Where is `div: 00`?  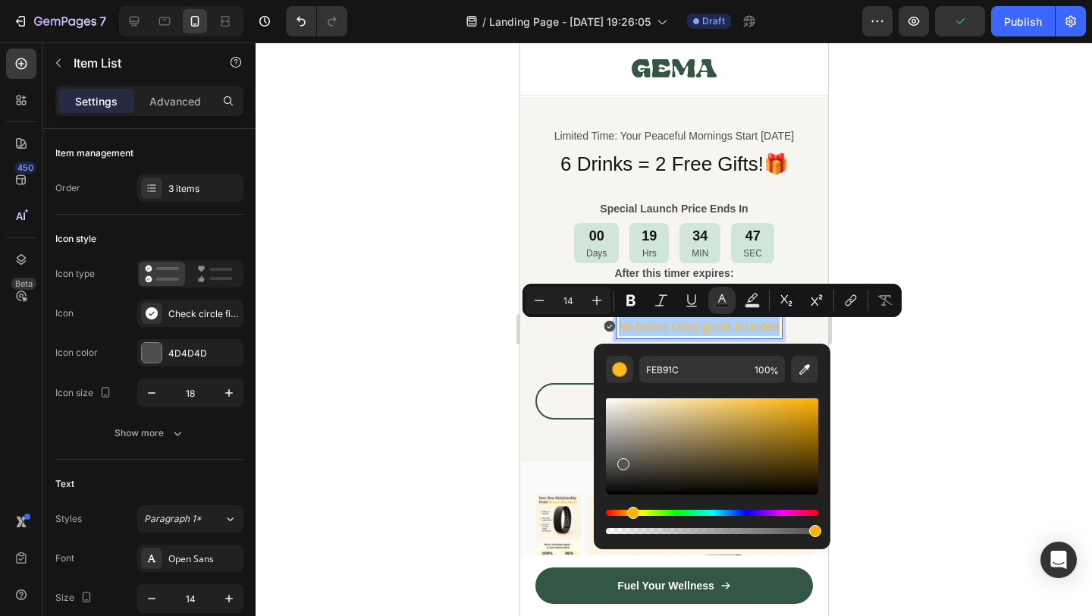
div: 00 is located at coordinates (76, 193).